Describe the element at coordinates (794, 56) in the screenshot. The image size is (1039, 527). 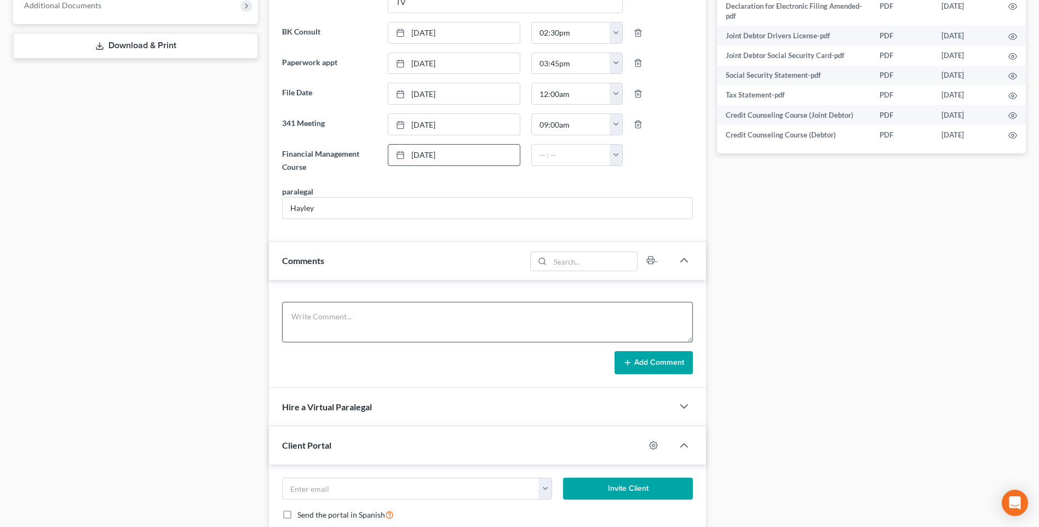
I see `td: Joint Debtor Social Security Card-pdf` at that location.